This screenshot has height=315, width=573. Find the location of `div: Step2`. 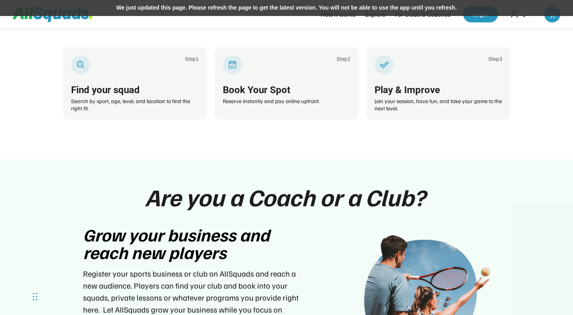

div: Step2 is located at coordinates (344, 59).